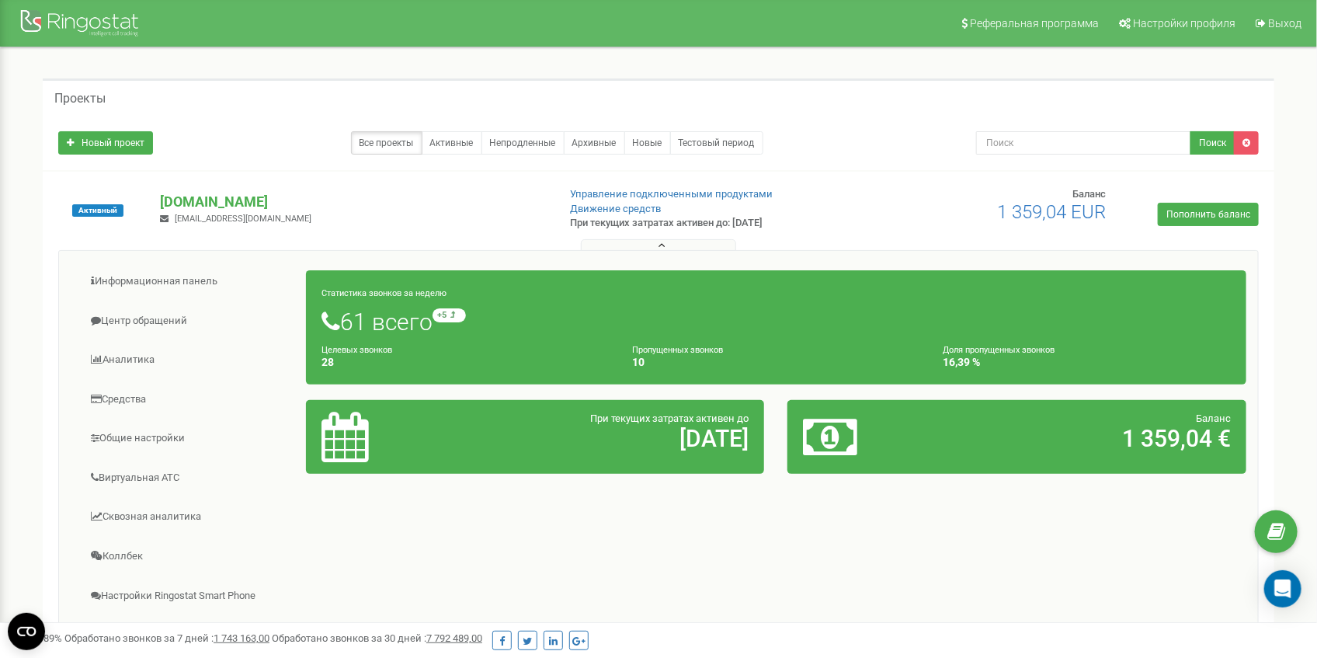 Image resolution: width=1317 pixels, height=658 pixels. What do you see at coordinates (449, 315) in the screenshot?
I see `small: +5` at bounding box center [449, 315].